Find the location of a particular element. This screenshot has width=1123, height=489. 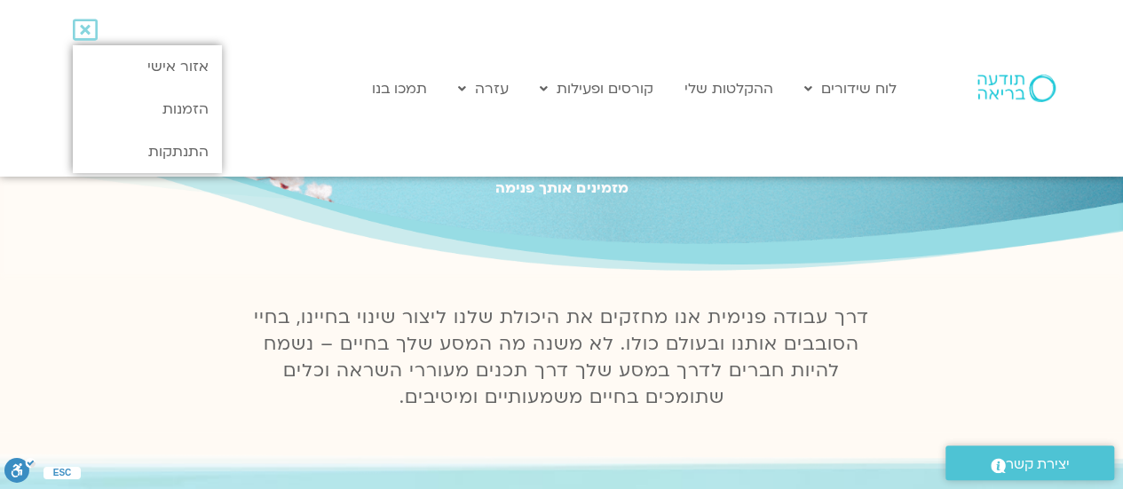

a: ההקלטות שלי is located at coordinates (729, 89).